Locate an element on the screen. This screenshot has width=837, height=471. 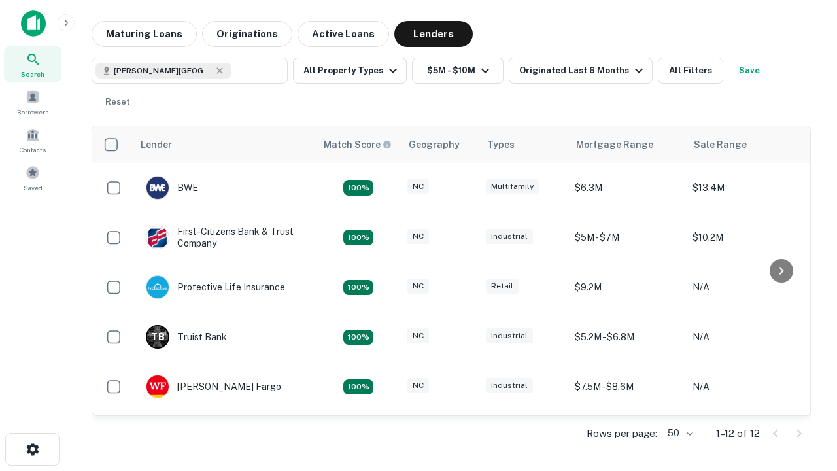
button: Originated Last 6 Months is located at coordinates (581, 71).